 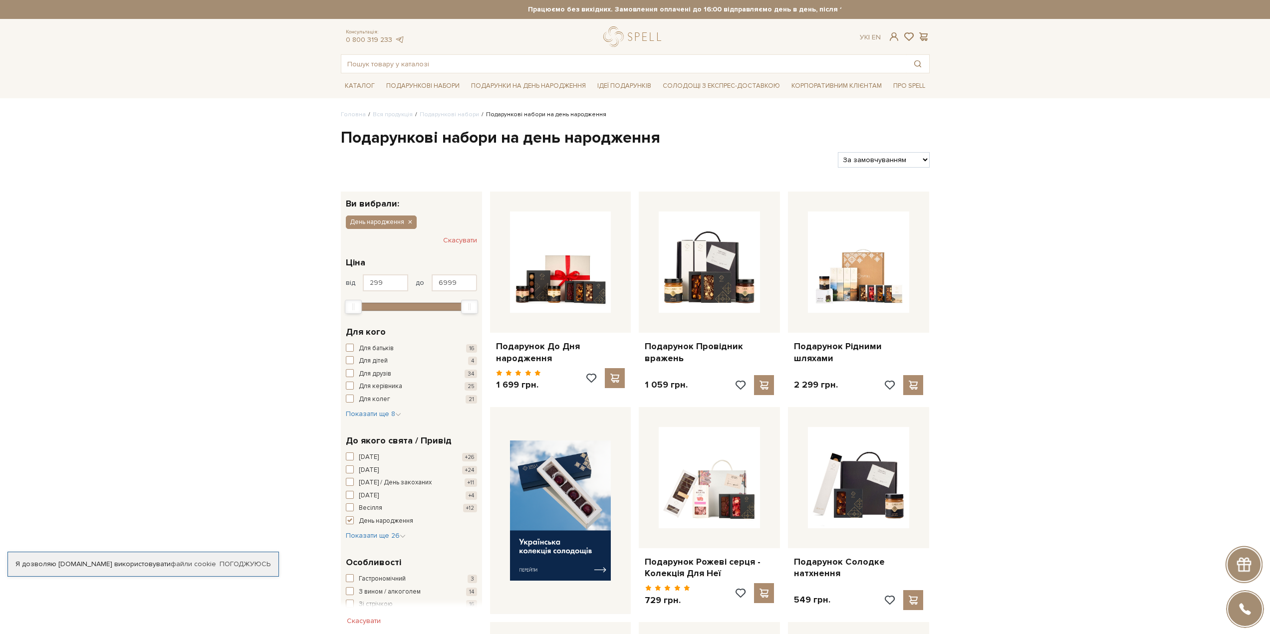 What do you see at coordinates (375, 32) in the screenshot?
I see `span: Консультація:` at bounding box center [375, 32].